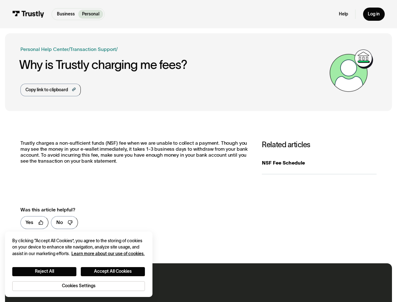 This screenshot has width=397, height=302. What do you see at coordinates (66, 14) in the screenshot?
I see `p: Business` at bounding box center [66, 14].